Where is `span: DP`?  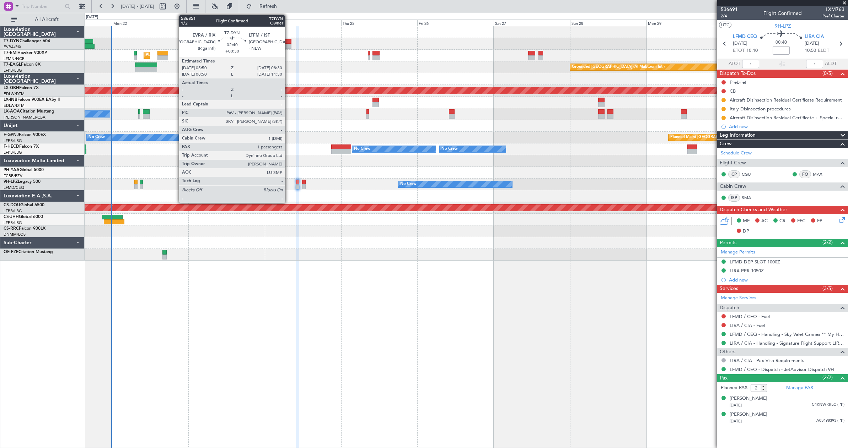
span: DP is located at coordinates (746, 232).